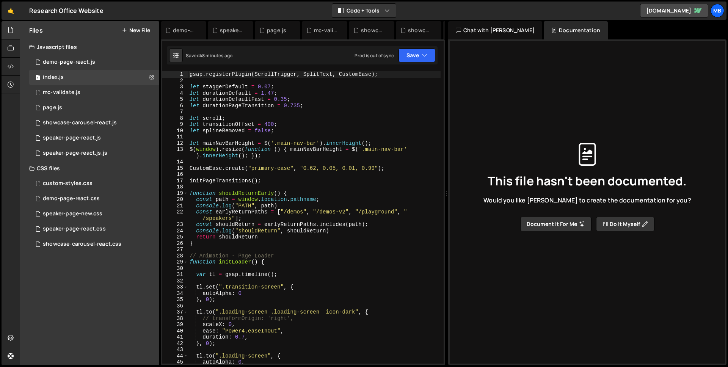 The height and width of the screenshot is (367, 728). I want to click on div: Prod is out of sync, so click(374, 55).